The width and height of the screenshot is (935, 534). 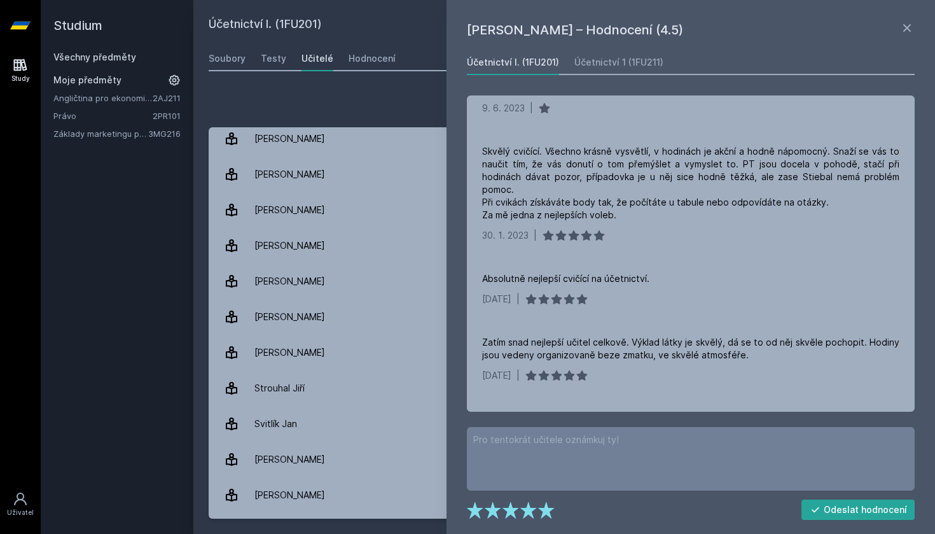 What do you see at coordinates (318, 59) in the screenshot?
I see `div: Učitelé` at bounding box center [318, 59].